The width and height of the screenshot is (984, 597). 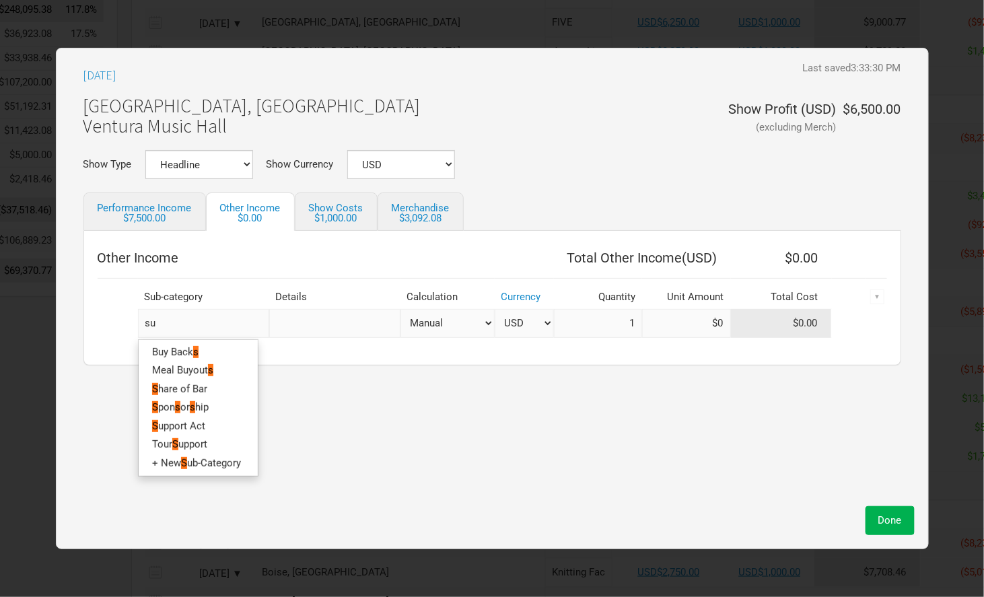 I want to click on span: pon, so click(x=166, y=407).